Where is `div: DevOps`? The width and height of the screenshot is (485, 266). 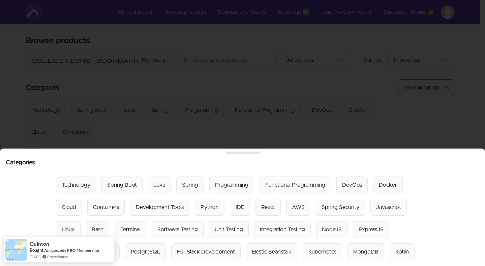
div: DevOps is located at coordinates (352, 185).